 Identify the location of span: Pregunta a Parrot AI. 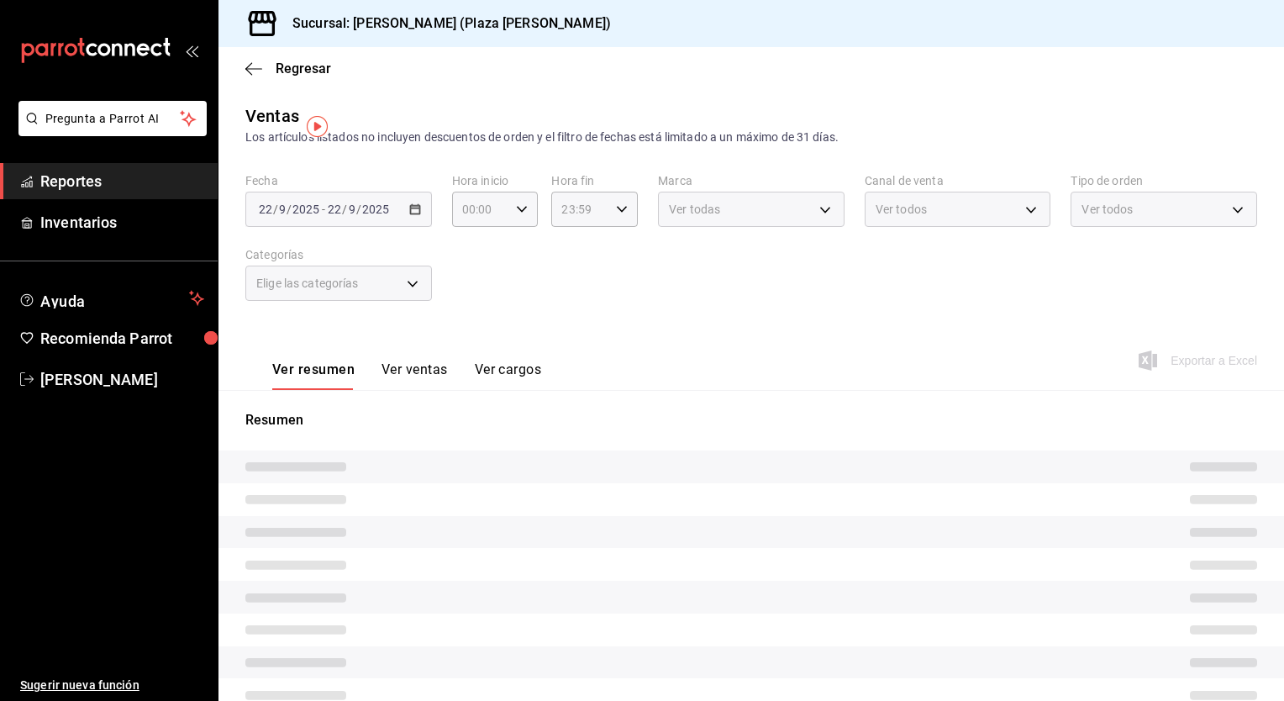
(113, 118).